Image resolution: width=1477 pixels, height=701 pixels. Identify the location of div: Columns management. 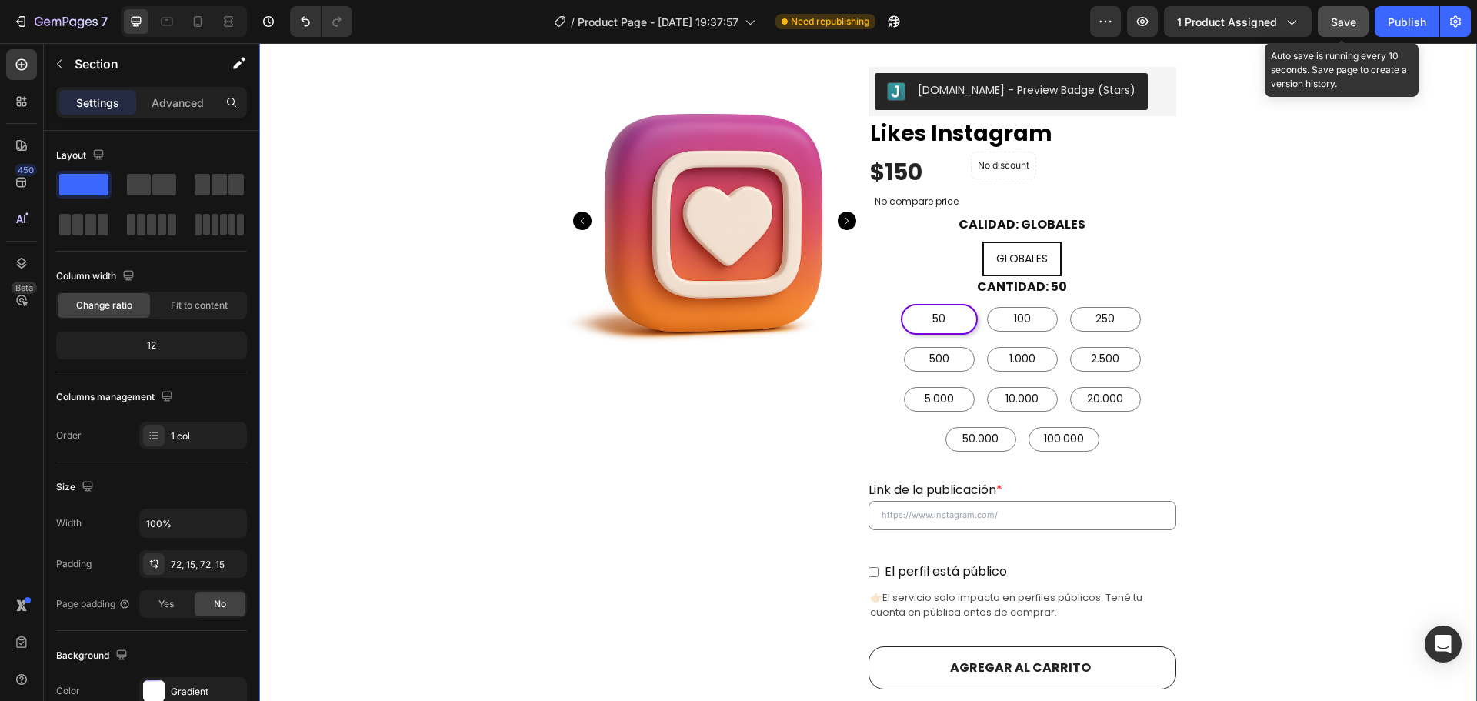
(116, 397).